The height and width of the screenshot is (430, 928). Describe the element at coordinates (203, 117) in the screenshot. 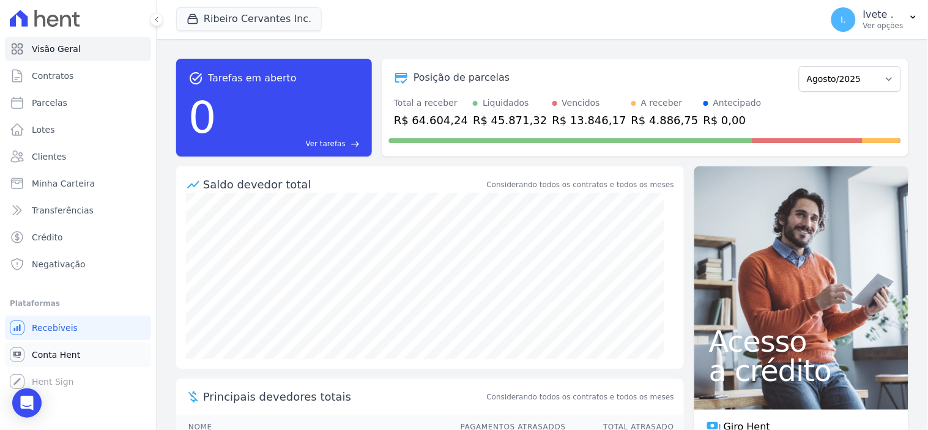

I see `div: 0` at that location.